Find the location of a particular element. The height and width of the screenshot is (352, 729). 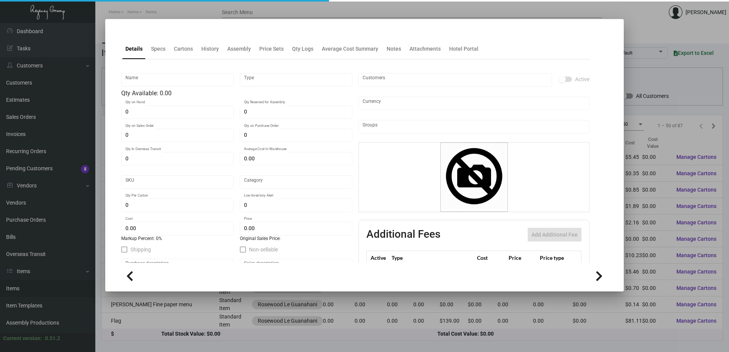

span: Active is located at coordinates (582, 79).